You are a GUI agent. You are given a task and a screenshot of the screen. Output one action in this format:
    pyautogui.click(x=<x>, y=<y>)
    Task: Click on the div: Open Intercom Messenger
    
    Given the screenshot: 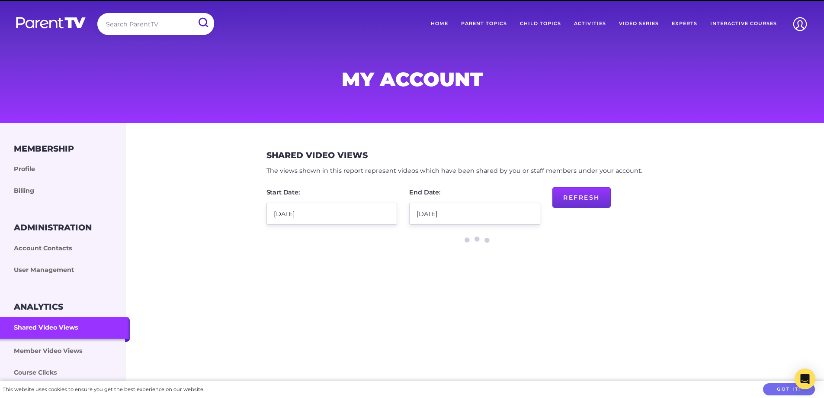 What is the action you would take?
    pyautogui.click(x=805, y=378)
    